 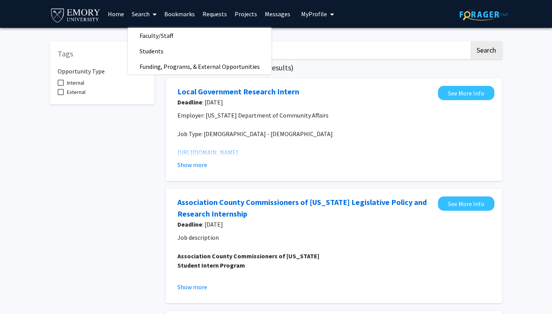 I want to click on a: Home, so click(x=116, y=14).